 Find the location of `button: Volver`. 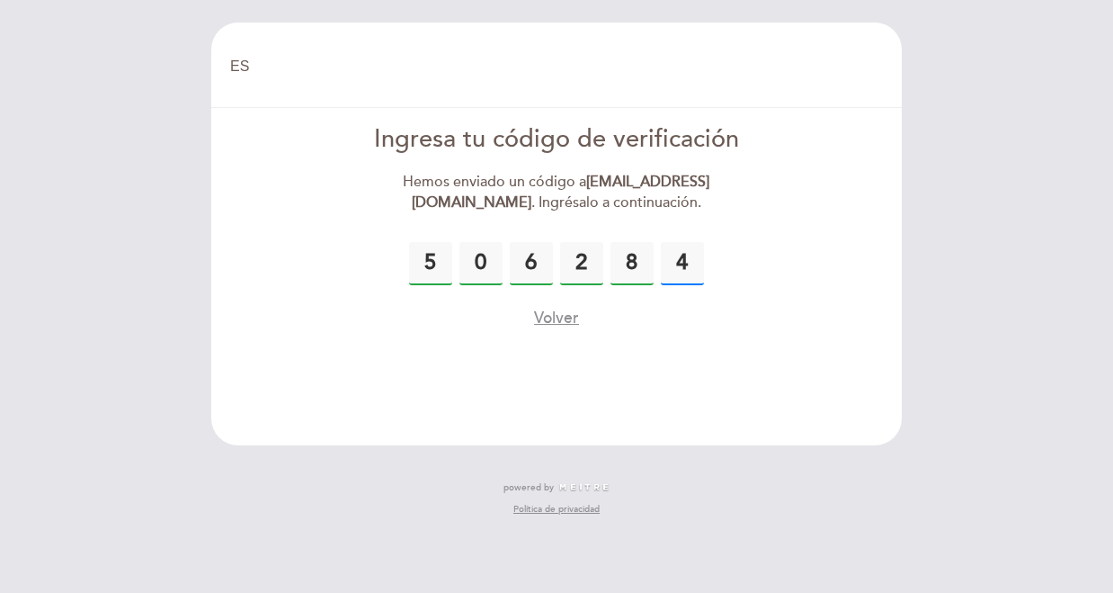

button: Volver is located at coordinates (557, 317).